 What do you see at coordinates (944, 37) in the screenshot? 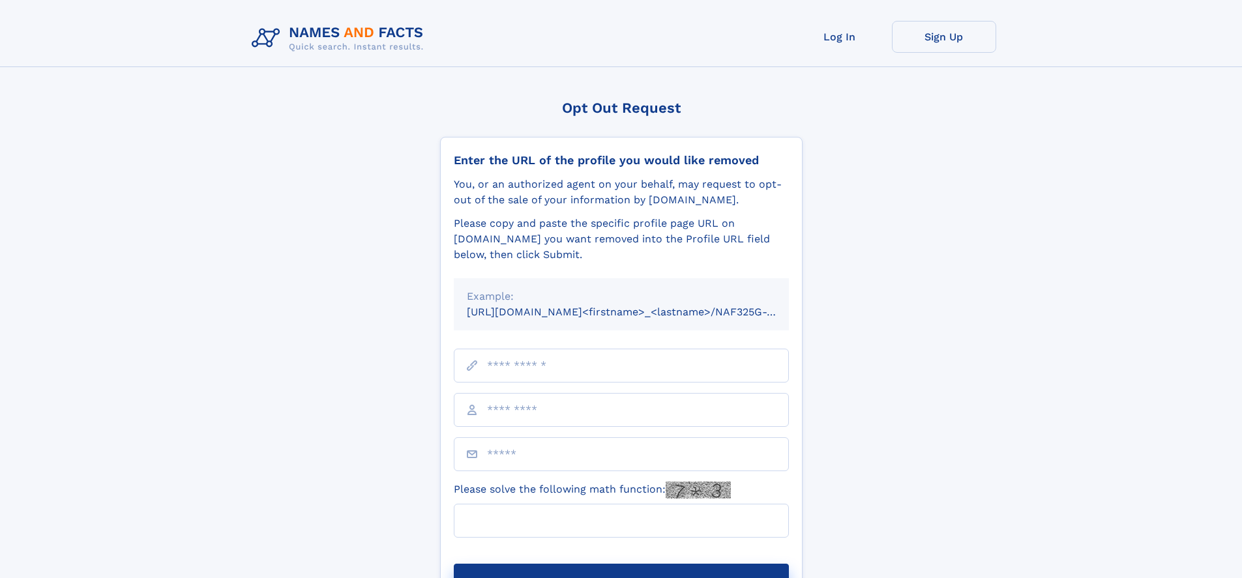
I see `a: Sign Up` at bounding box center [944, 37].